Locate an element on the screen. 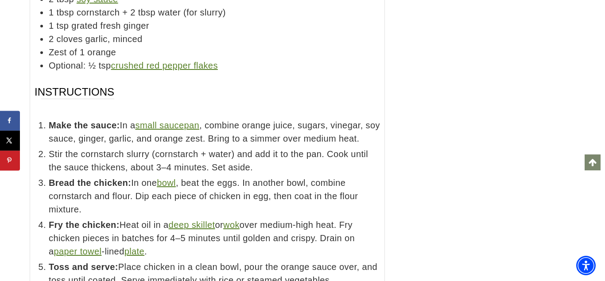 This screenshot has height=281, width=605. a: crushed red pepper flakes is located at coordinates (164, 66).